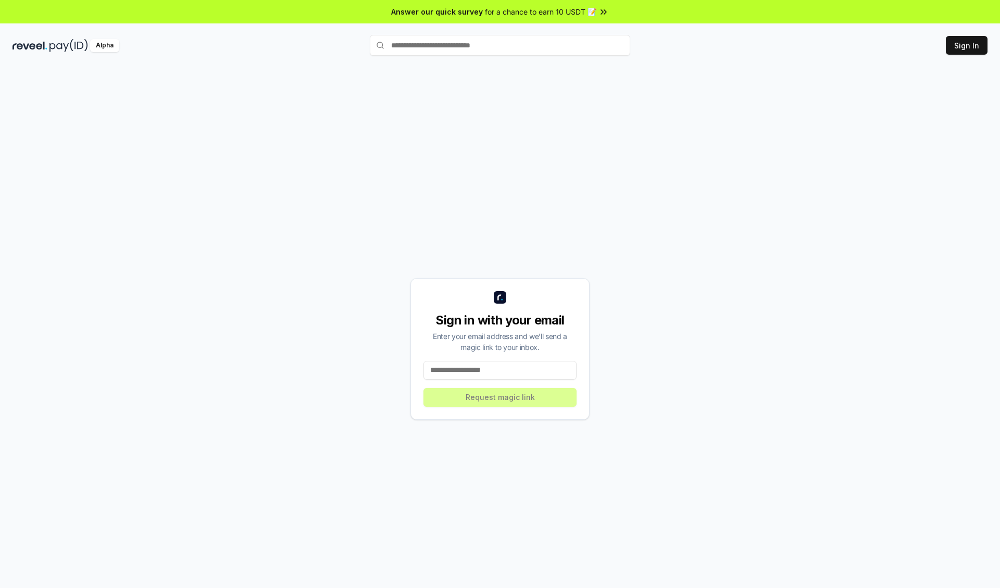  What do you see at coordinates (540, 11) in the screenshot?
I see `span: for a chance to earn 10 USDT 📝` at bounding box center [540, 11].